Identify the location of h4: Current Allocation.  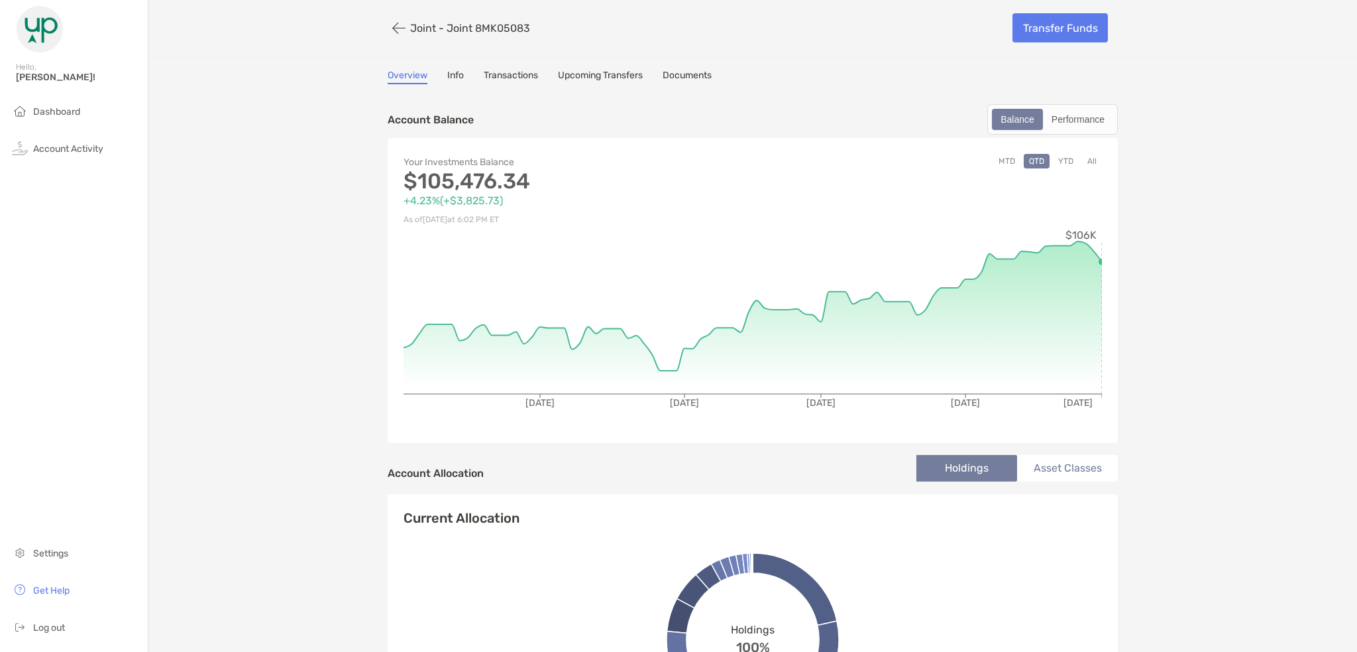
(461, 518).